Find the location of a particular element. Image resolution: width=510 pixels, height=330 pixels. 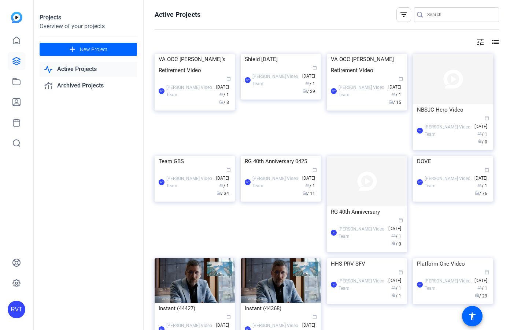

img: blue-gradient.svg is located at coordinates (16, 17).